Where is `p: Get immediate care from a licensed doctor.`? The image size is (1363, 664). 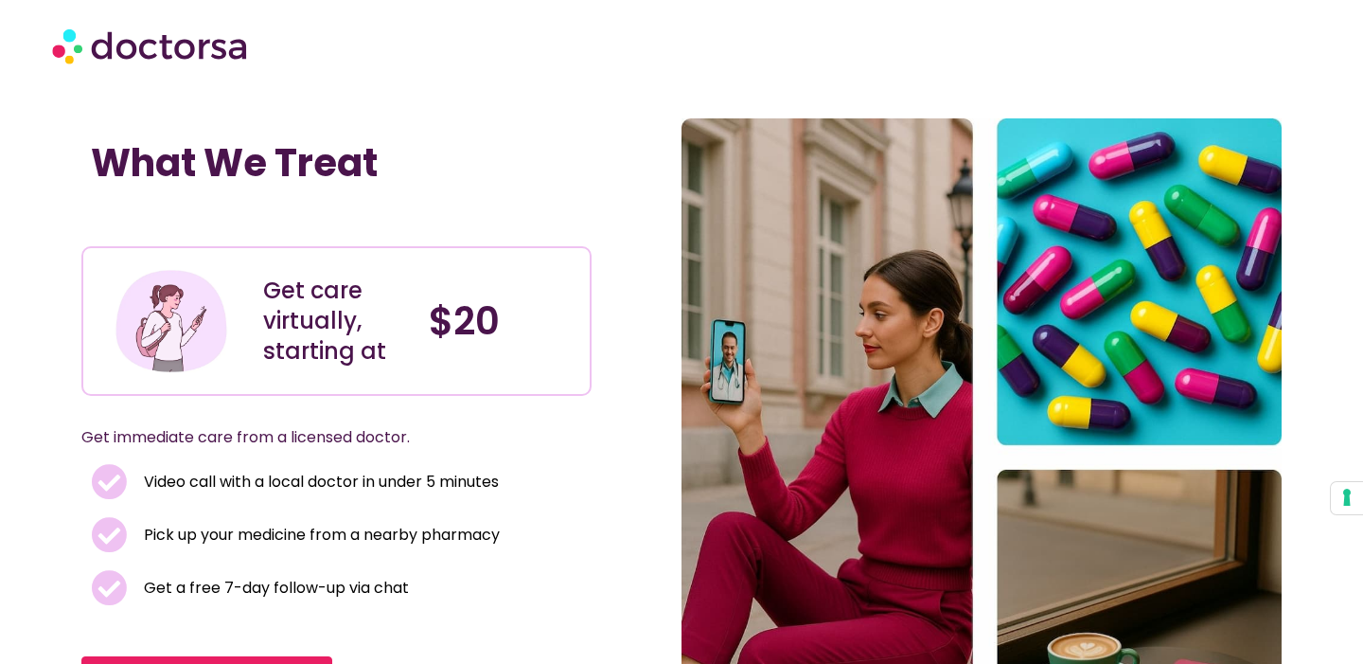
p: Get immediate care from a licensed doctor. is located at coordinates (313, 437).